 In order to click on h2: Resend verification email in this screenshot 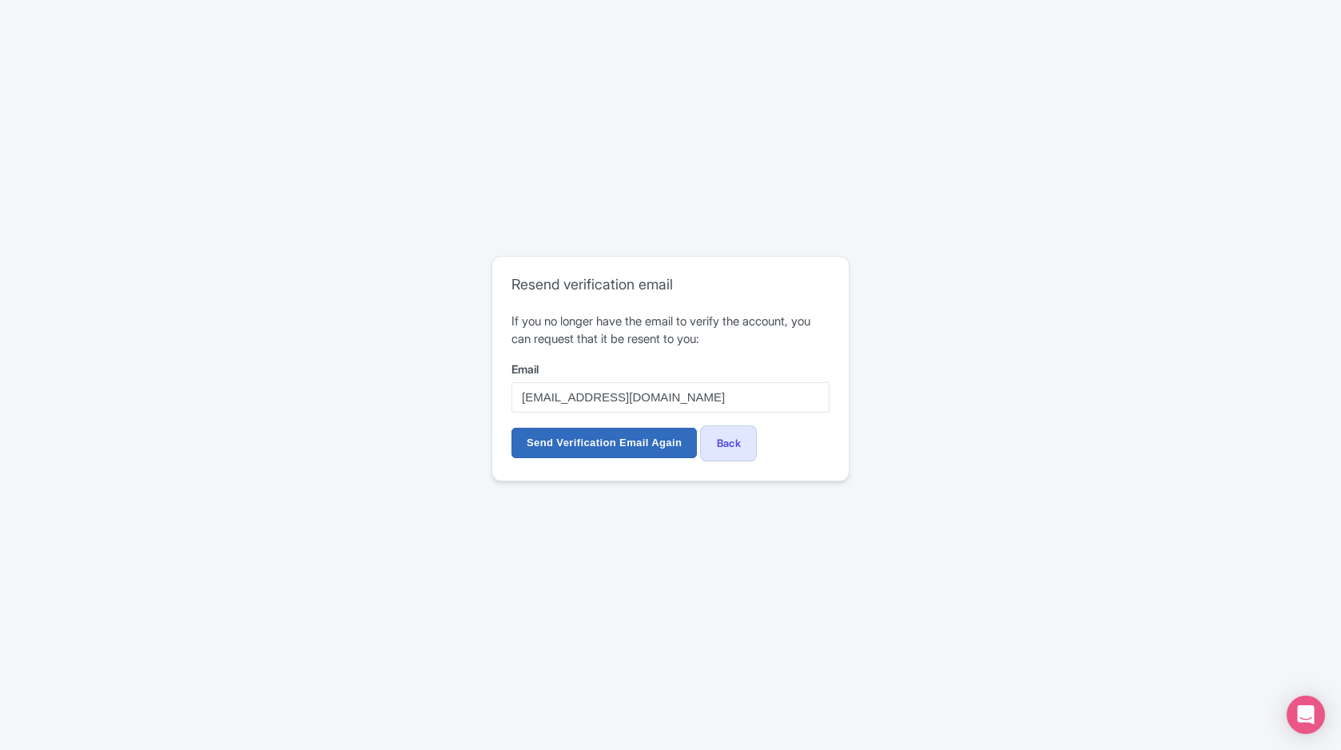, I will do `click(671, 285)`.